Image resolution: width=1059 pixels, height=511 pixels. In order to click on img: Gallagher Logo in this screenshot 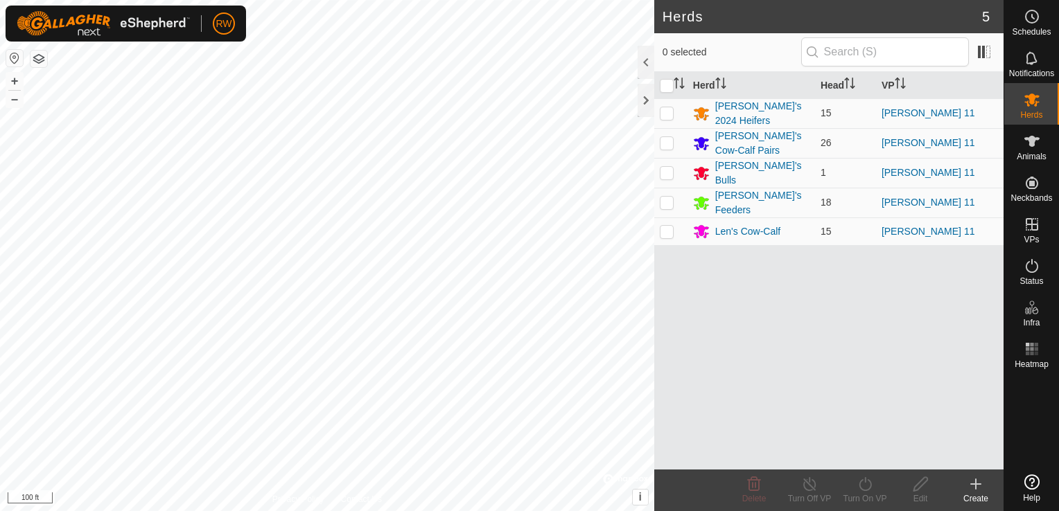, I will do `click(103, 24)`.